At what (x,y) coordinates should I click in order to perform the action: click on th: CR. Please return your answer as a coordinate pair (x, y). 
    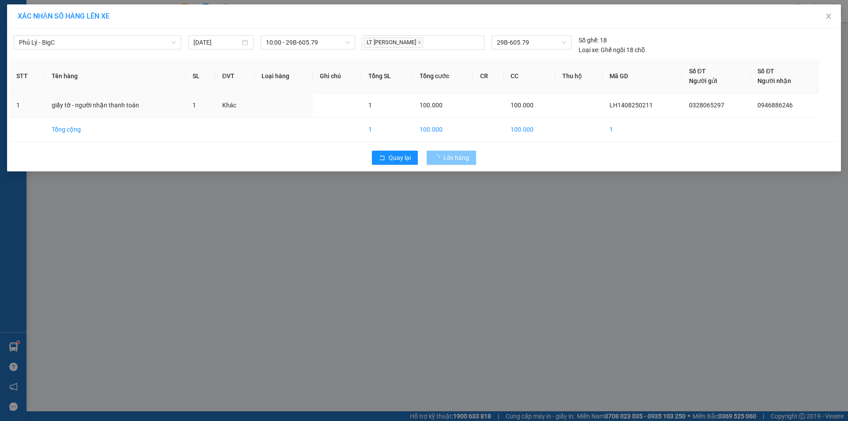
    Looking at the image, I should click on (488, 76).